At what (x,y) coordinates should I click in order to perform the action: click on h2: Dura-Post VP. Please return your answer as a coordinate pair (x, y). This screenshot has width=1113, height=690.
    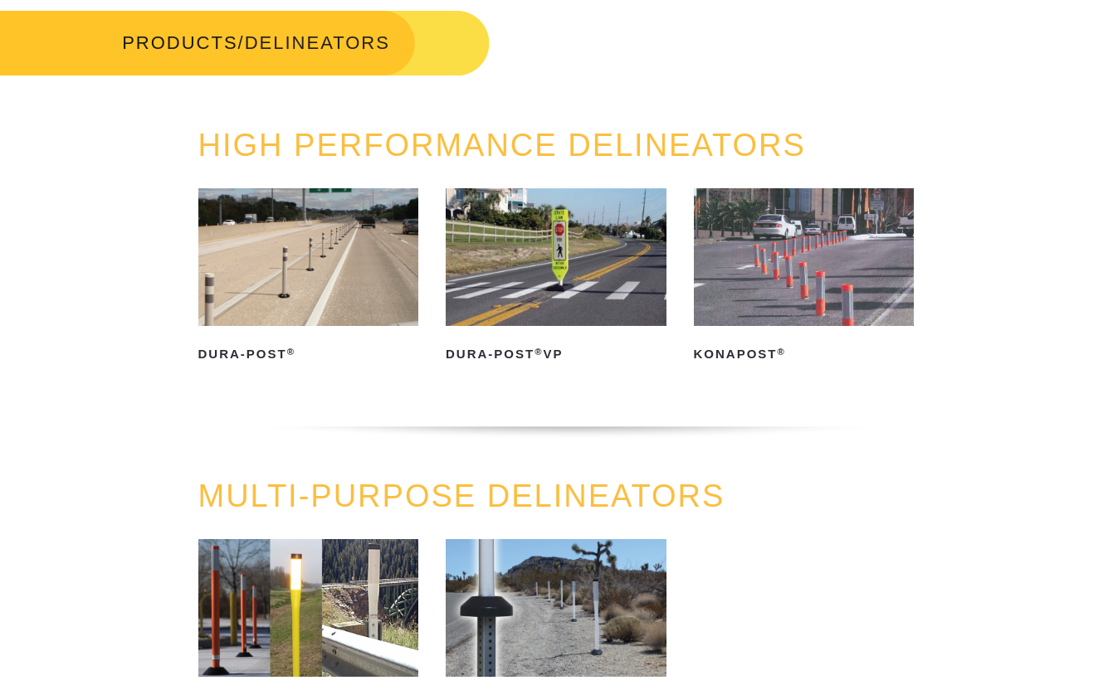
    Looking at the image, I should click on (556, 354).